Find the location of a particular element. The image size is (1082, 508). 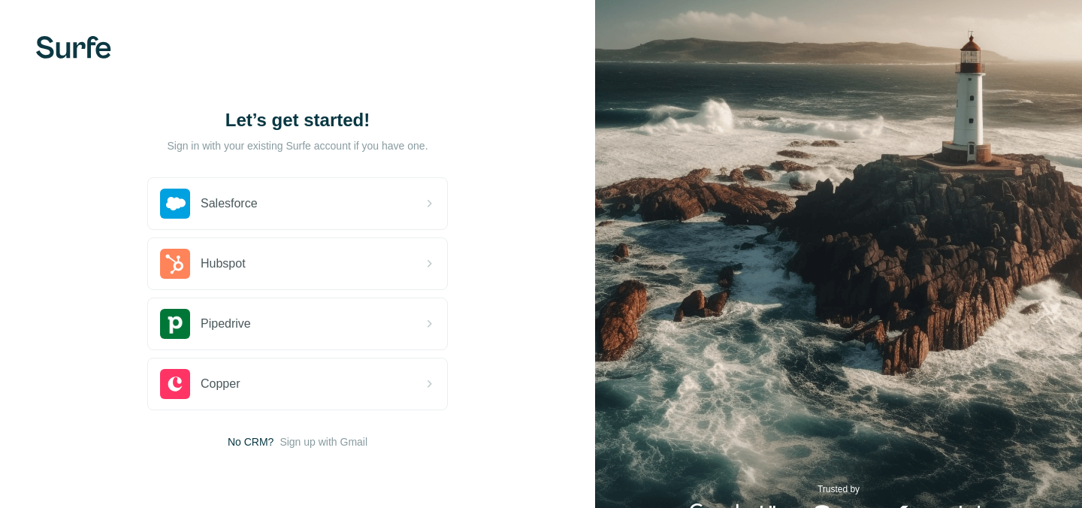

img: copper's logo is located at coordinates (175, 384).